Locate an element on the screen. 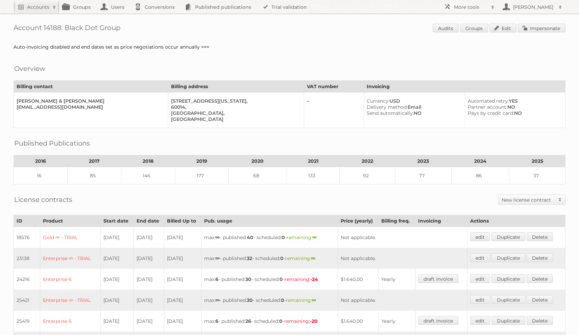 This screenshot has height=335, width=579. h2: Overview is located at coordinates (30, 69).